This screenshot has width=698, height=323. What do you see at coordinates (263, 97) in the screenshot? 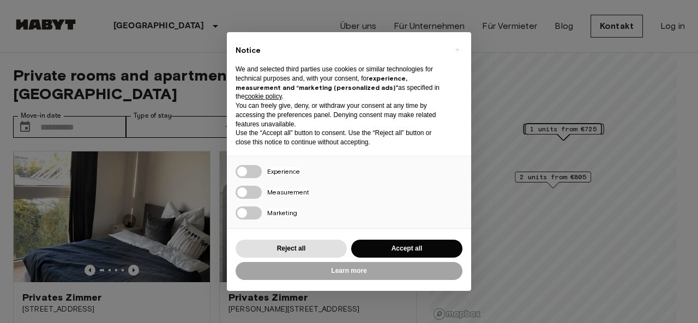
I see `a: cookie policy` at bounding box center [263, 97].